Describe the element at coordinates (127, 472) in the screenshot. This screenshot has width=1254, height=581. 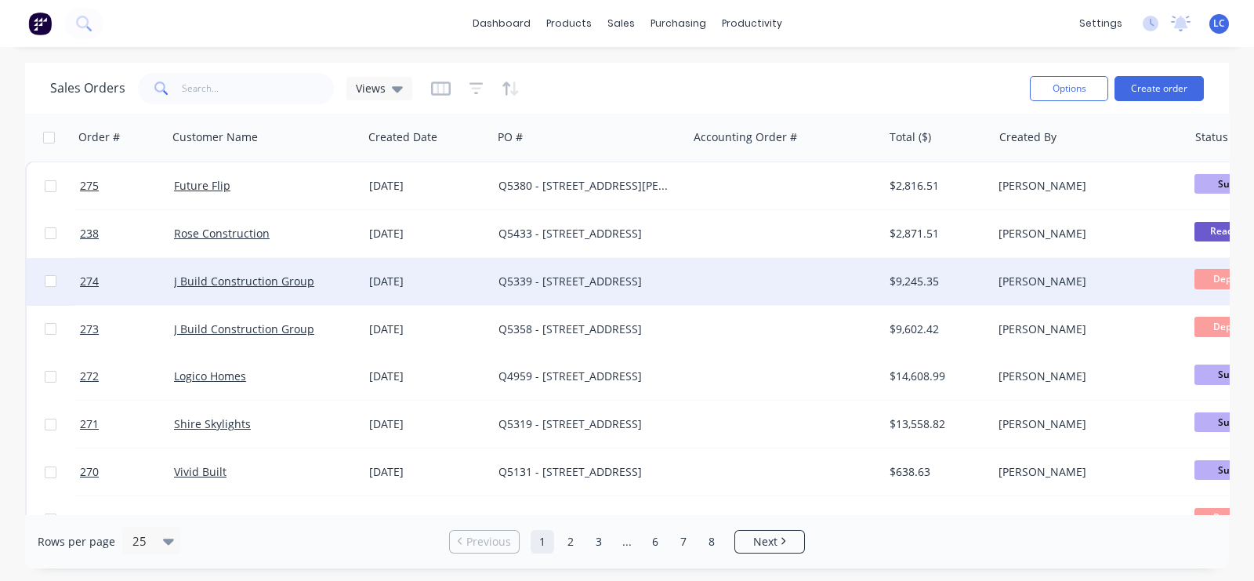
I see `a: 270` at that location.